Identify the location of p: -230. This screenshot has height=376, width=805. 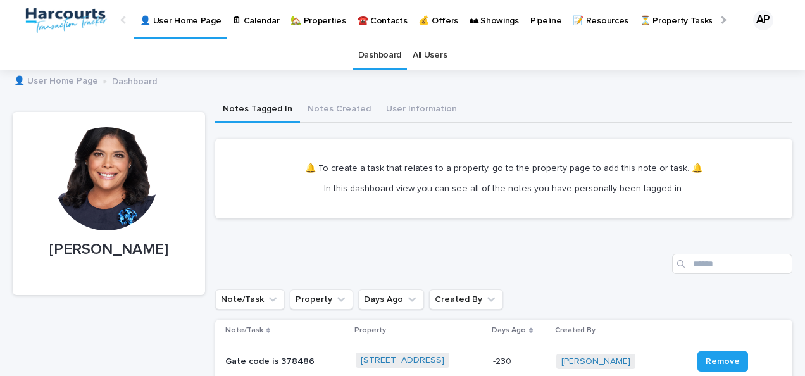
(503, 360).